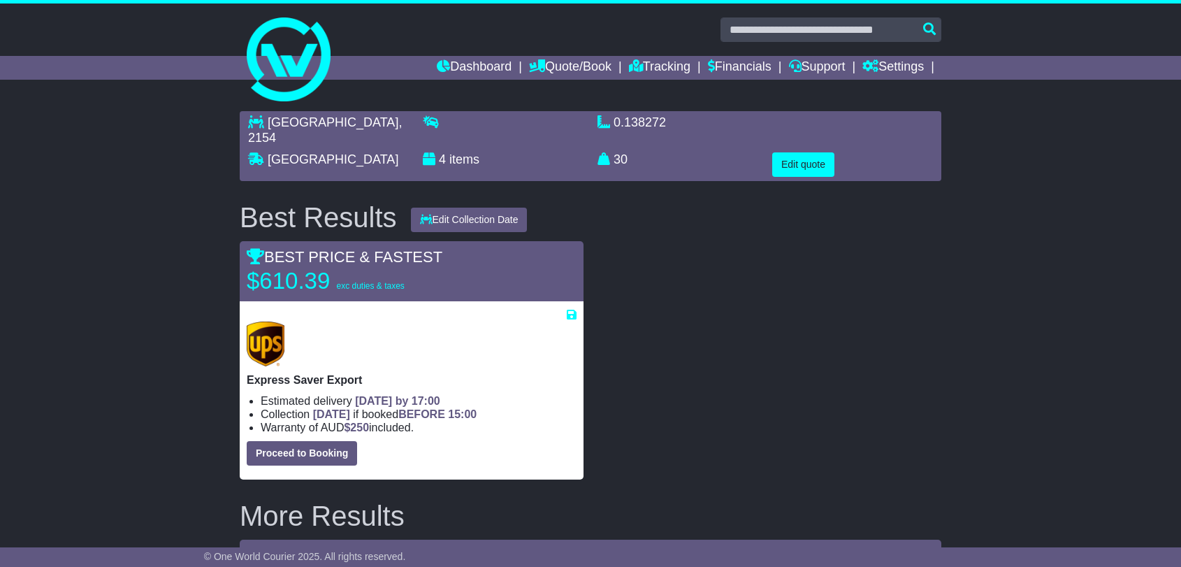 The width and height of the screenshot is (1181, 567). Describe the element at coordinates (659, 68) in the screenshot. I see `a: Tracking` at that location.